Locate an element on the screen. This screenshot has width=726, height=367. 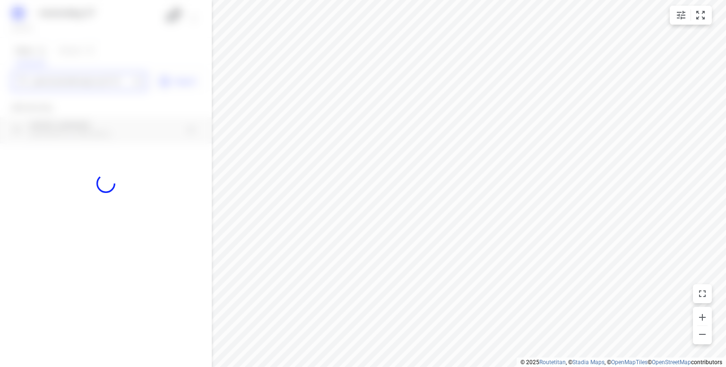
a: OpenStreetMap is located at coordinates (671, 362).